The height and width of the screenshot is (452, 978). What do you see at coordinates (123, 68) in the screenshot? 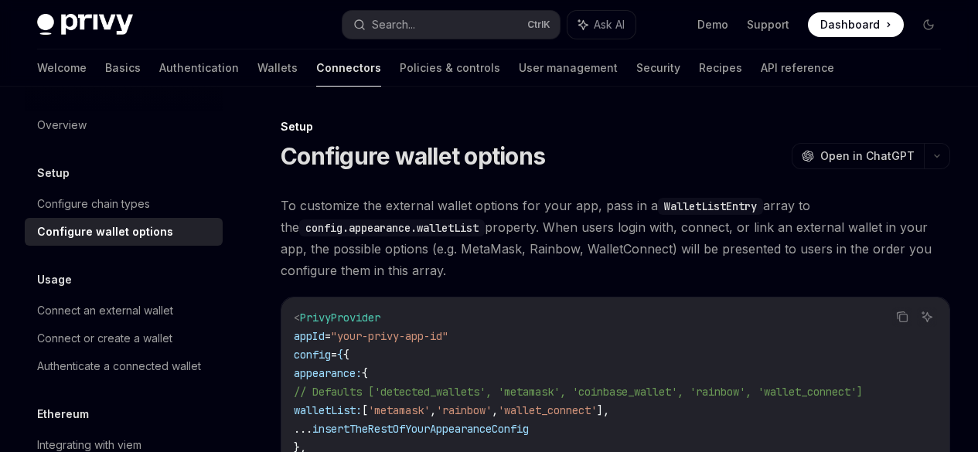
I see `a: Basics` at bounding box center [123, 68].